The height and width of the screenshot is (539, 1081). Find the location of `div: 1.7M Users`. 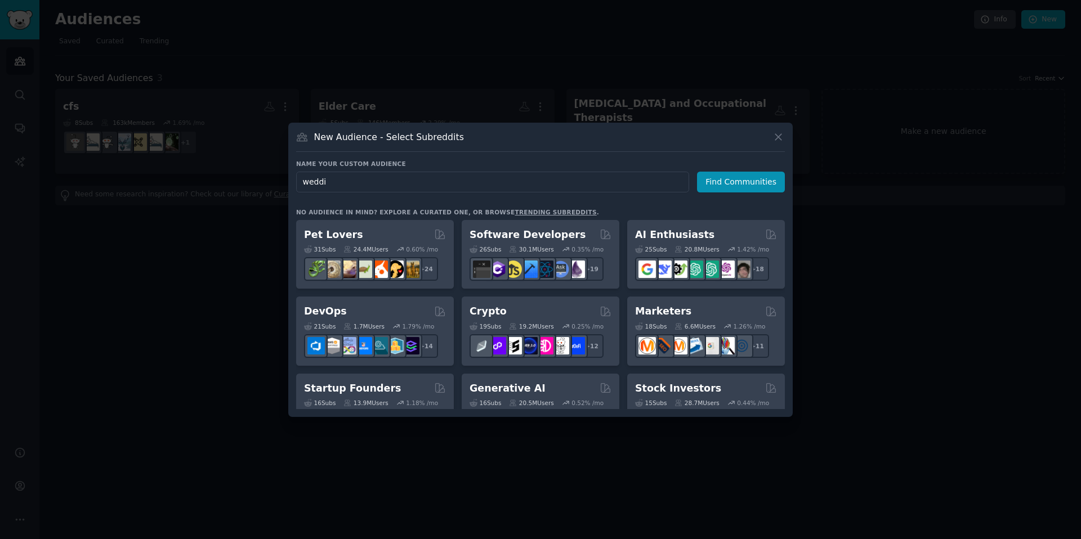

div: 1.7M Users is located at coordinates (364, 326).